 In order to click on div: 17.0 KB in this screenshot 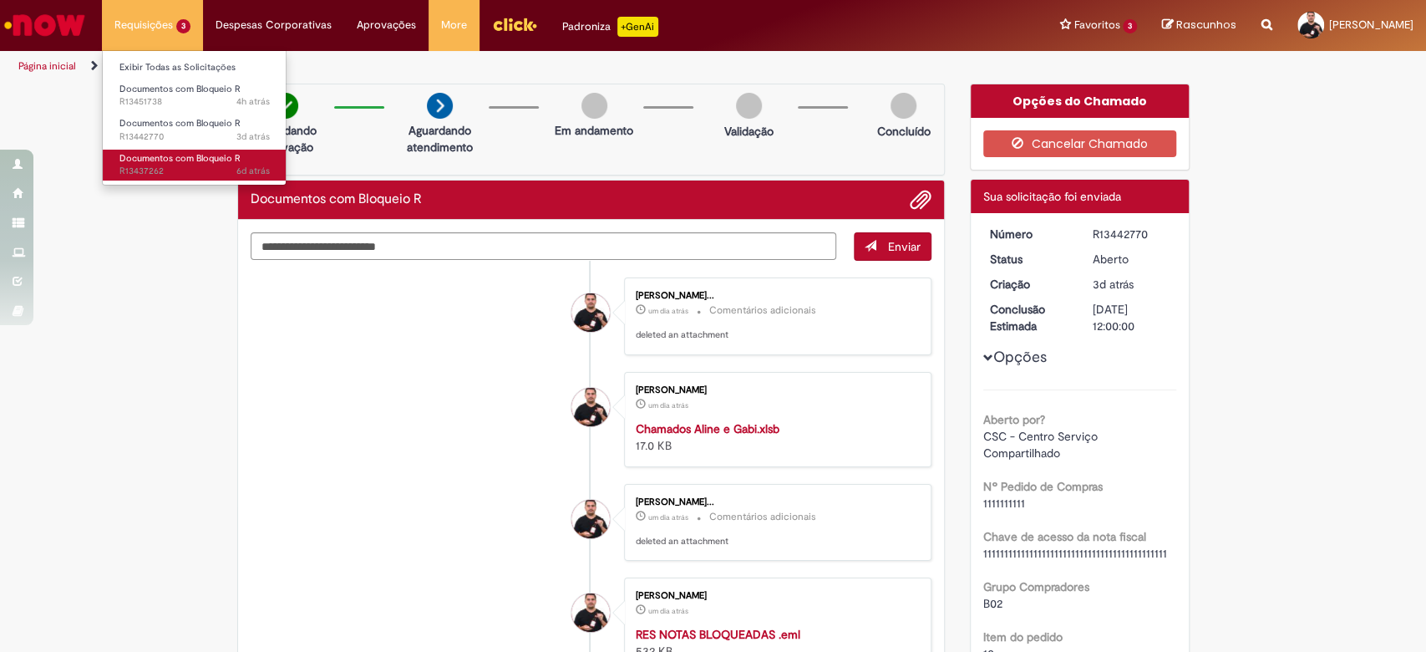, I will do `click(775, 437)`.